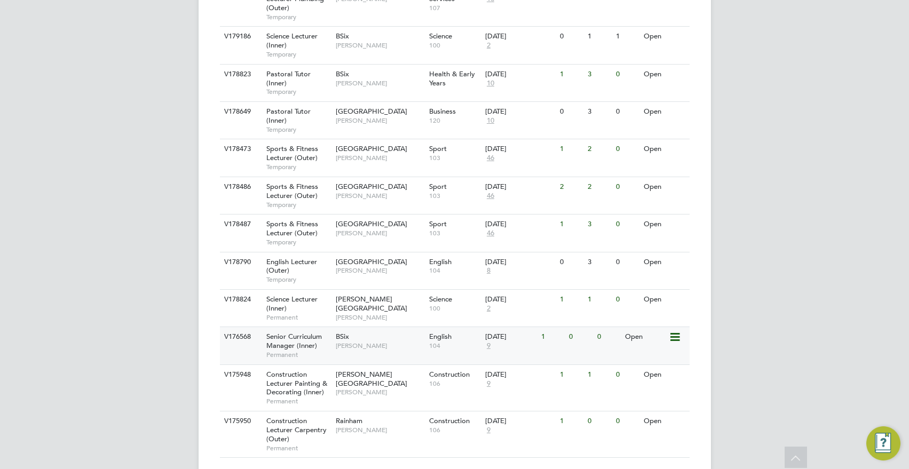  Describe the element at coordinates (488, 430) in the screenshot. I see `span: 9` at that location.